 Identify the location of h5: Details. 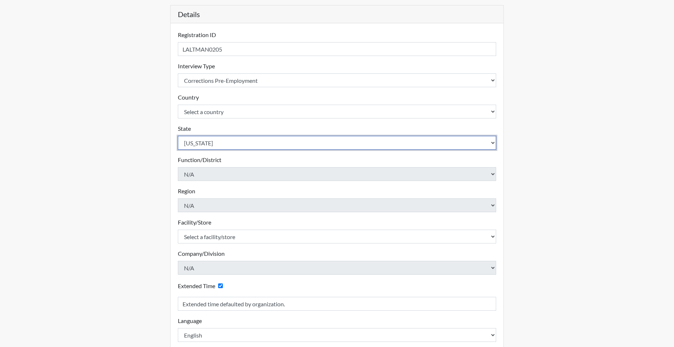
(337, 14).